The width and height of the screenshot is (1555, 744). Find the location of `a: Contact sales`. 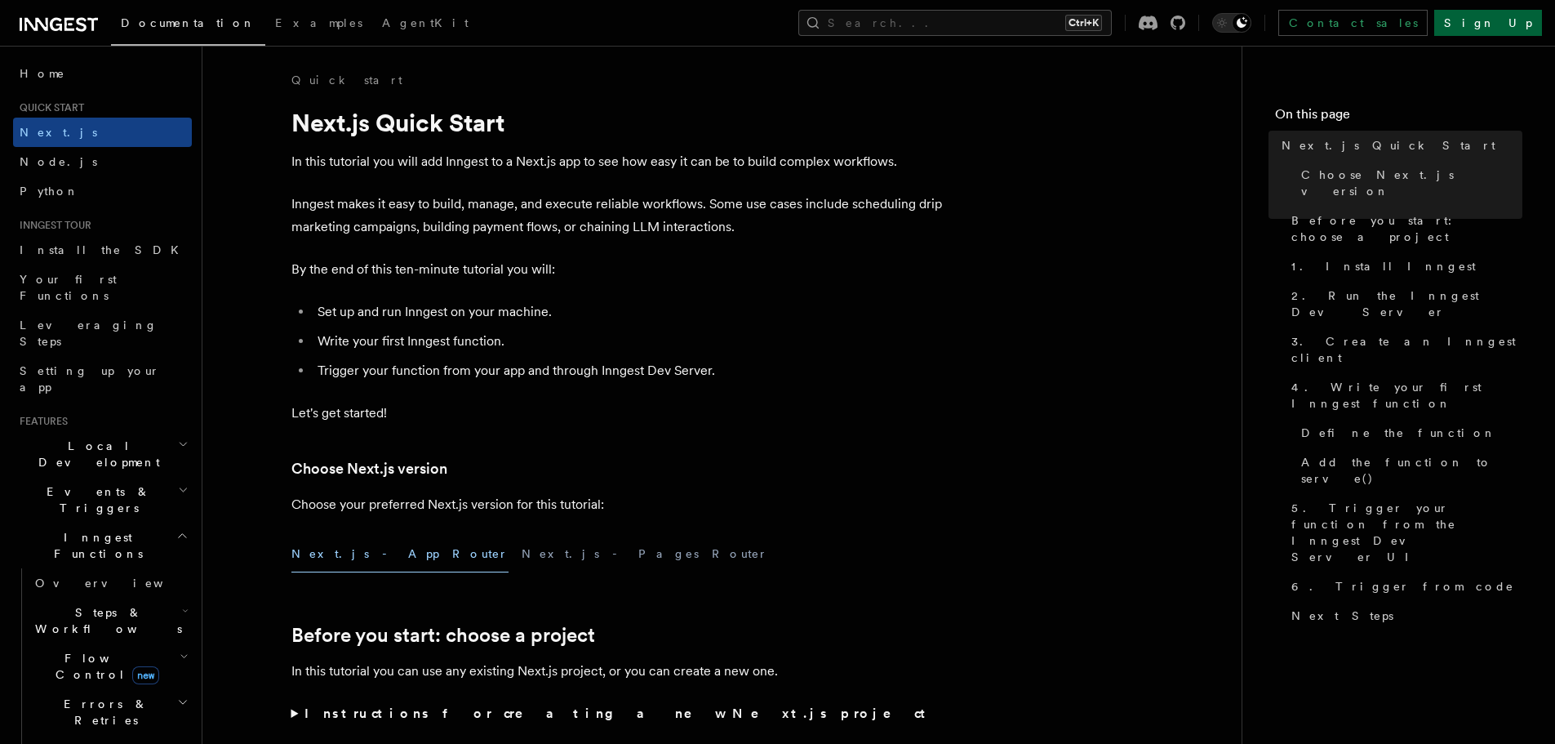

a: Contact sales is located at coordinates (1353, 23).